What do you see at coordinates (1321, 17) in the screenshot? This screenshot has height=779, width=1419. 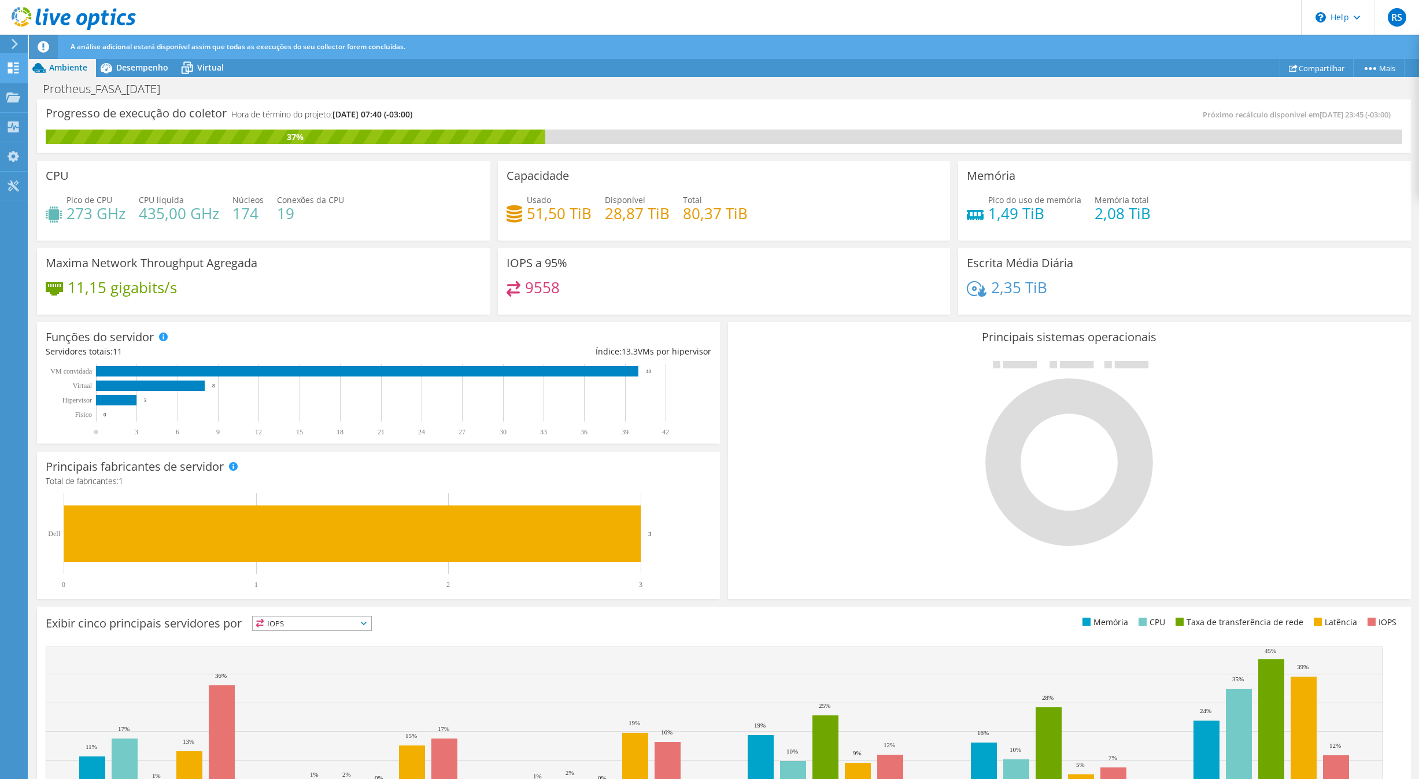 I see `svg: \n` at bounding box center [1321, 17].